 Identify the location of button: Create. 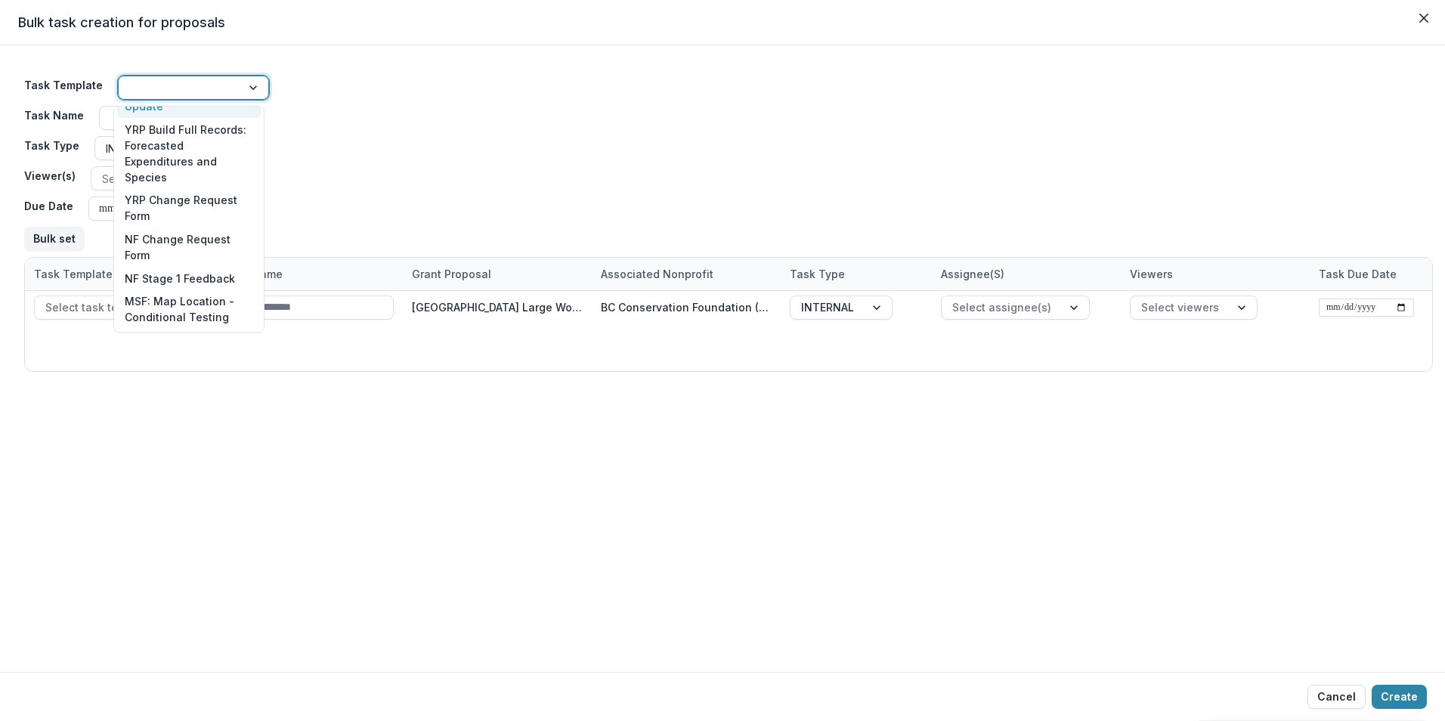
(1399, 697).